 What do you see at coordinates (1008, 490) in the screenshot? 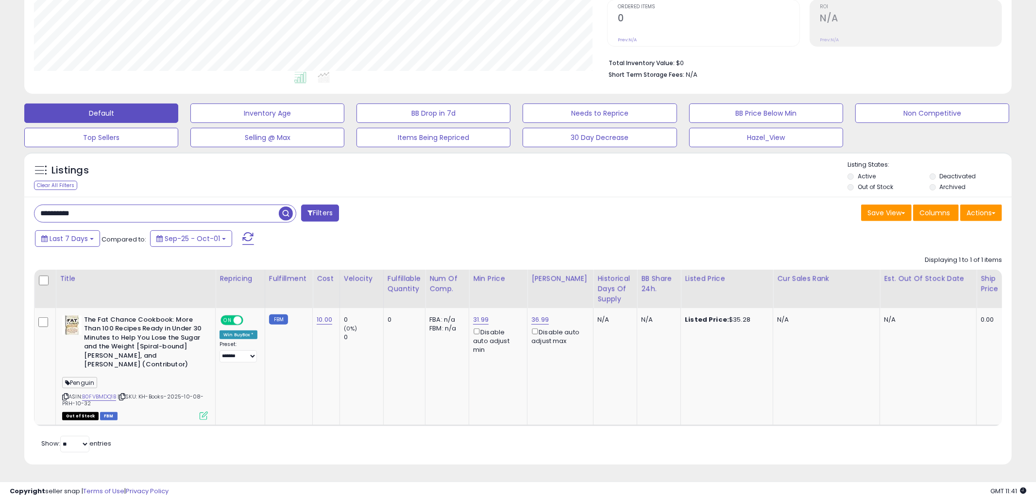
I see `span: 2025-10-9 11:41 GMT` at bounding box center [1008, 490].